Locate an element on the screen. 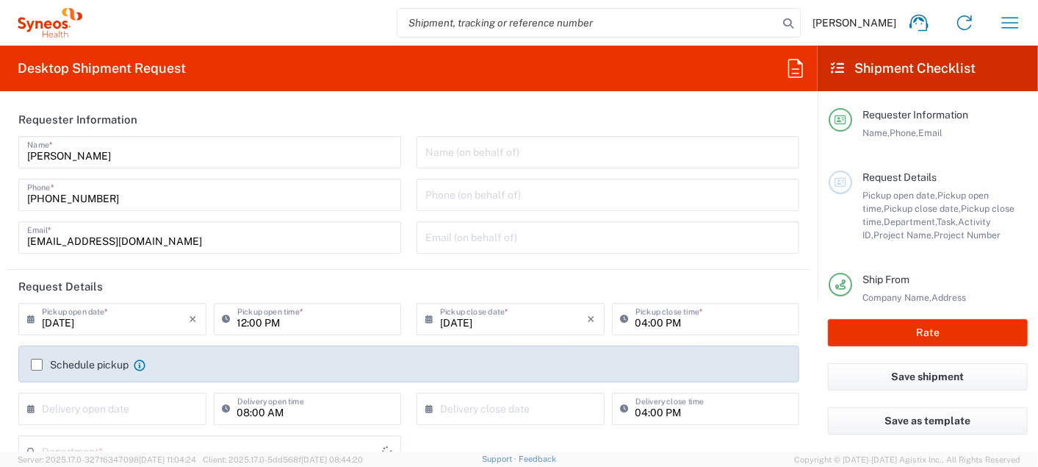 This screenshot has width=1038, height=467. button: Rate is located at coordinates (928, 332).